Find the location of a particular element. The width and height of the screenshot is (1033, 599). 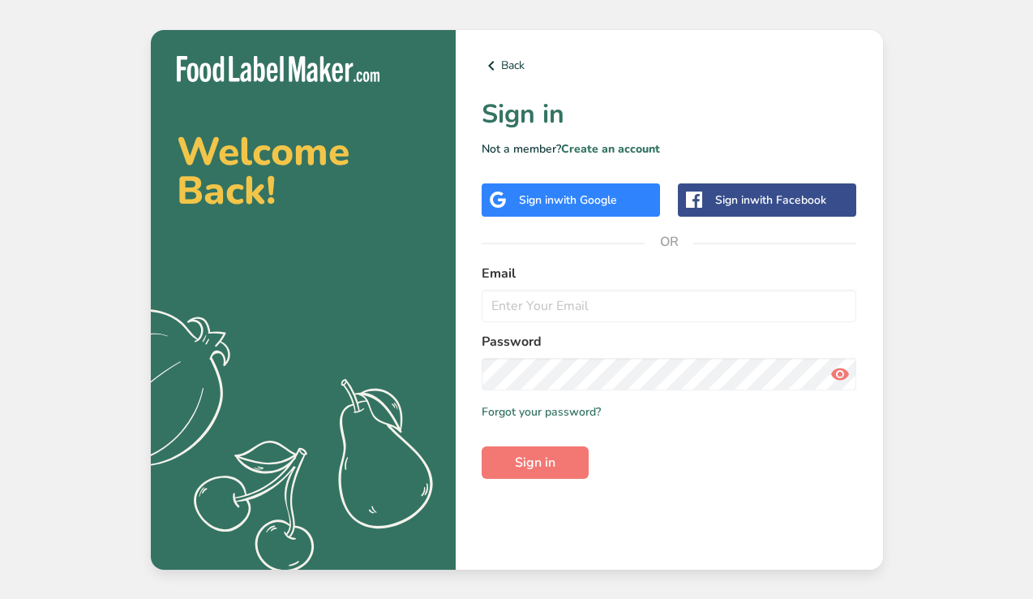

a: Create an account is located at coordinates (611, 148).